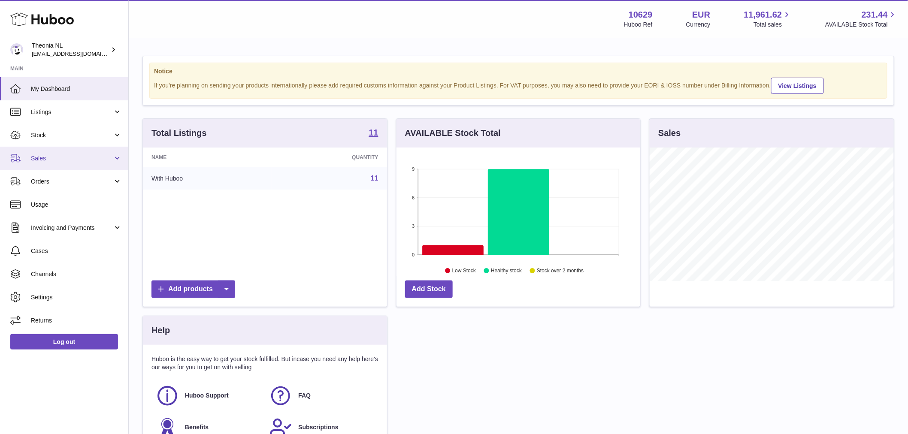 The width and height of the screenshot is (908, 434). What do you see at coordinates (76, 89) in the screenshot?
I see `span: My Dashboard` at bounding box center [76, 89].